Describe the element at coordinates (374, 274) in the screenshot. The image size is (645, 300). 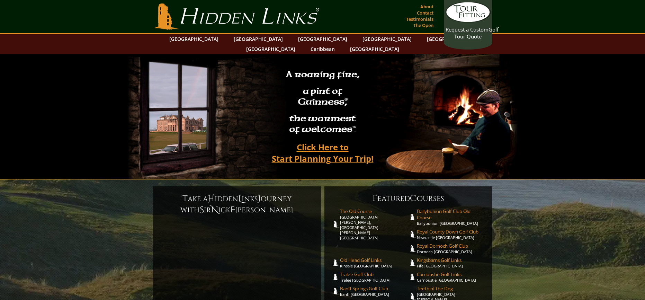
I see `span: Tralee Golf Club` at that location.